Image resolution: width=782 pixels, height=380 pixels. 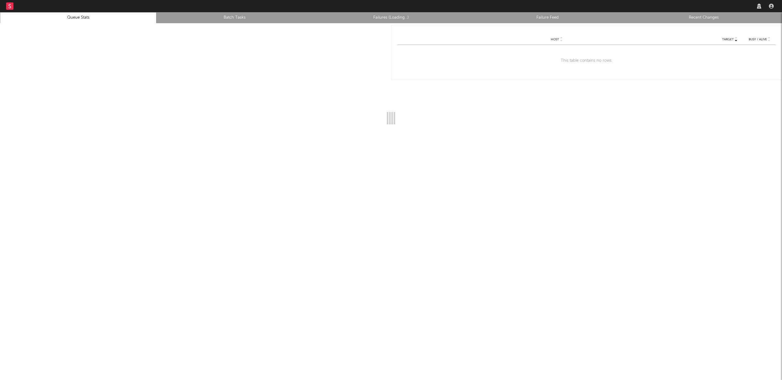 What do you see at coordinates (391, 18) in the screenshot?
I see `a: Failures (Loading...)` at bounding box center [391, 18].